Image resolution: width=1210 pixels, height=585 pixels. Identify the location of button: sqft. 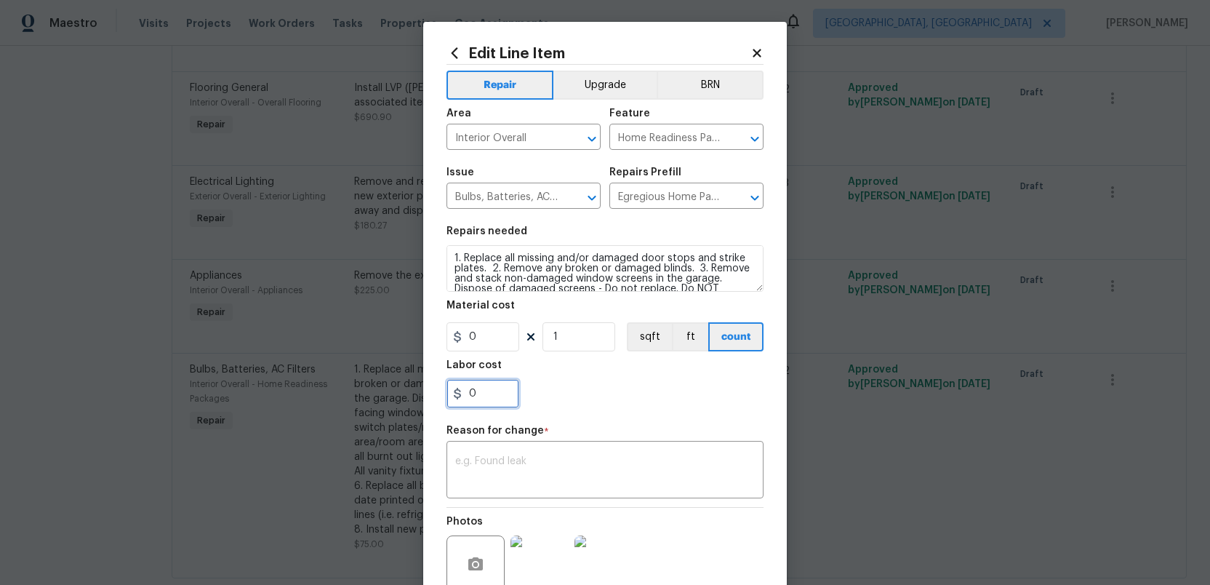
(649, 337).